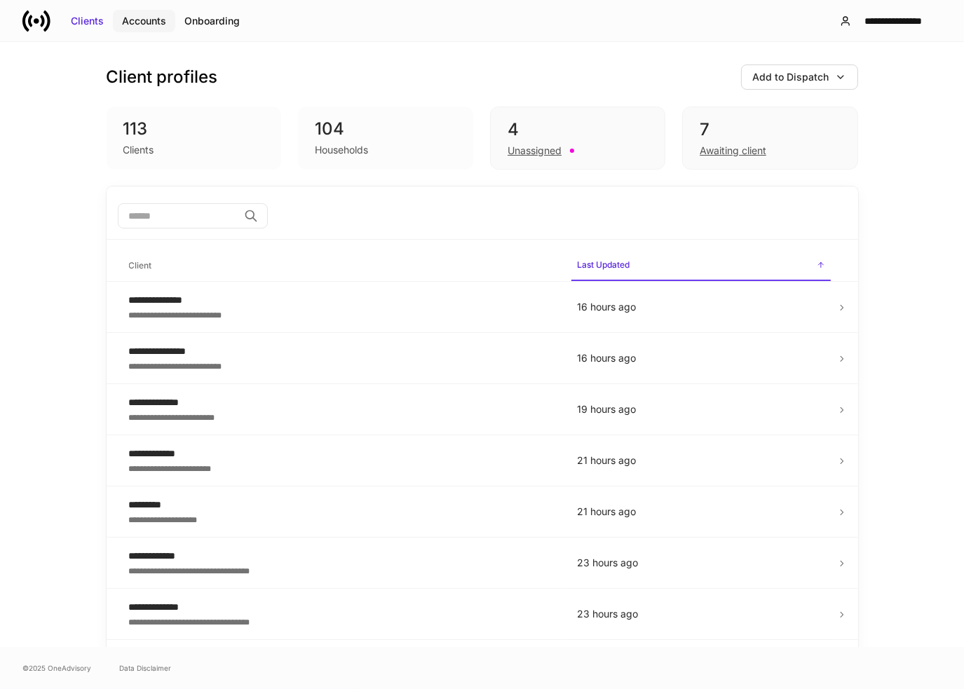 This screenshot has height=689, width=964. What do you see at coordinates (162, 77) in the screenshot?
I see `h3: Client profiles` at bounding box center [162, 77].